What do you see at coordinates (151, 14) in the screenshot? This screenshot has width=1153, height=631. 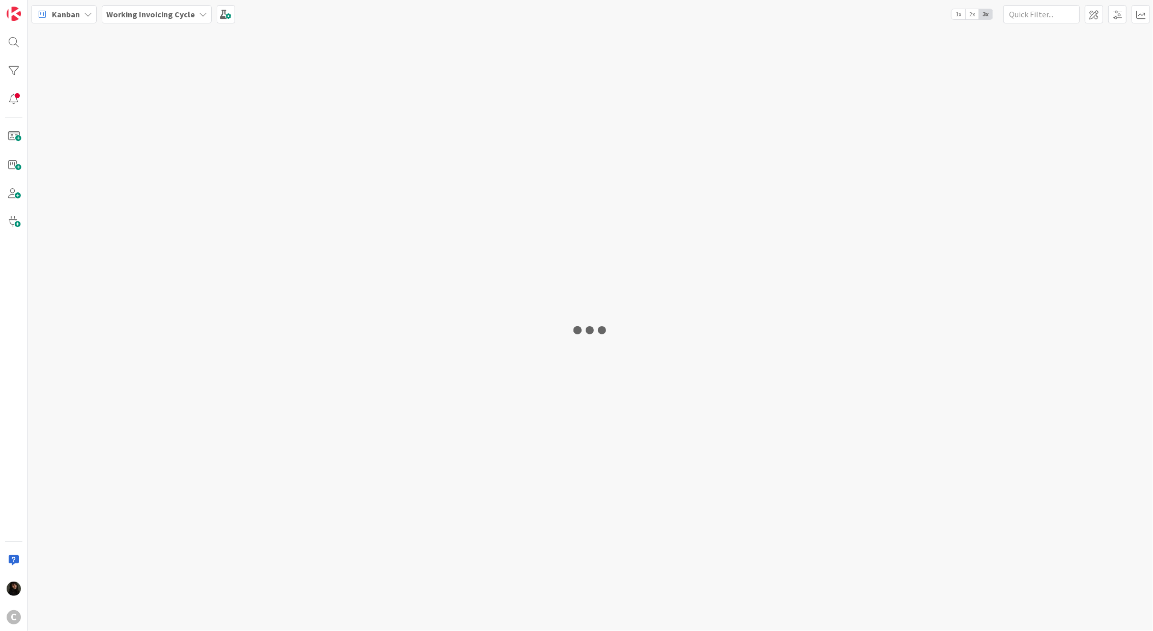 I see `b: Working Invoicing Cycle` at bounding box center [151, 14].